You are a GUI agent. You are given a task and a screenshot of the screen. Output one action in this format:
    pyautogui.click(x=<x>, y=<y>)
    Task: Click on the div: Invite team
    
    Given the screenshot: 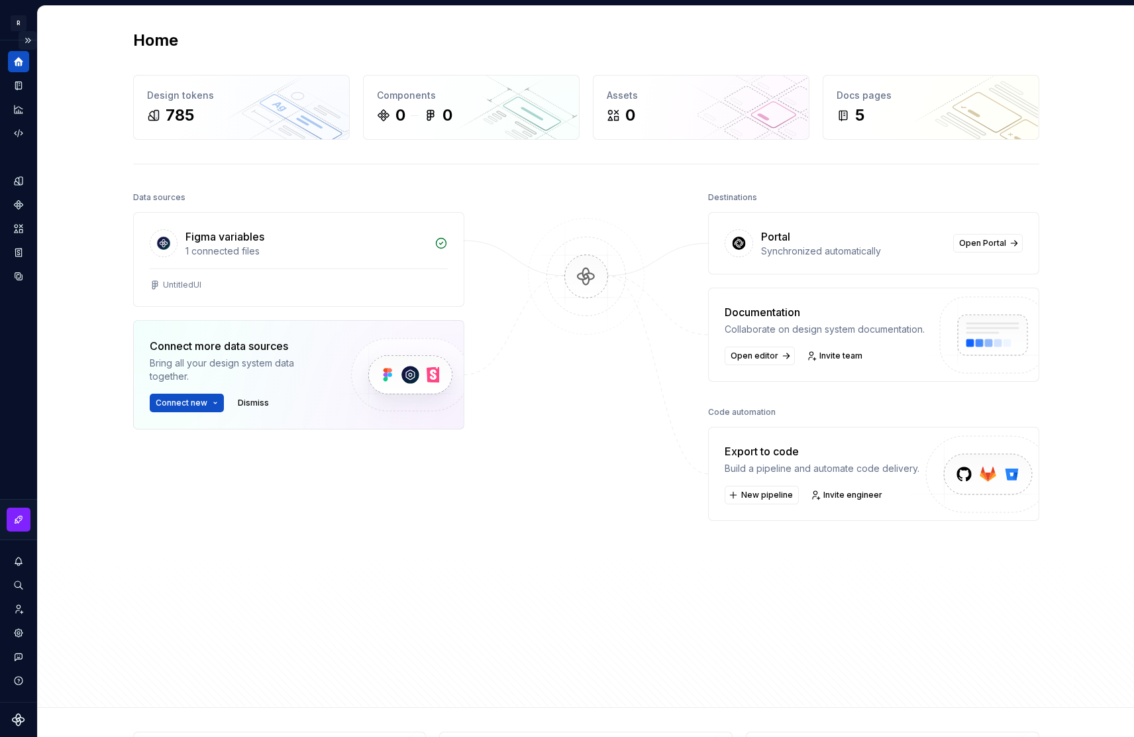 What is the action you would take?
    pyautogui.click(x=19, y=609)
    